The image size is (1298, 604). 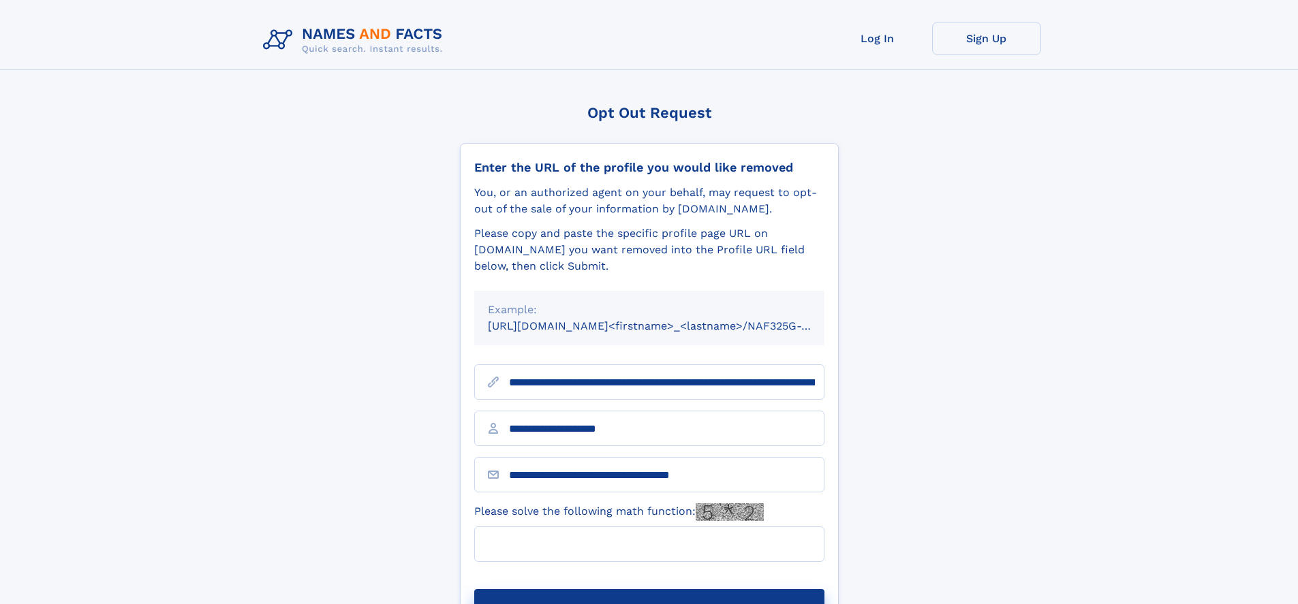 I want to click on div: Enter the URL of the profile you would like removed, so click(x=649, y=168).